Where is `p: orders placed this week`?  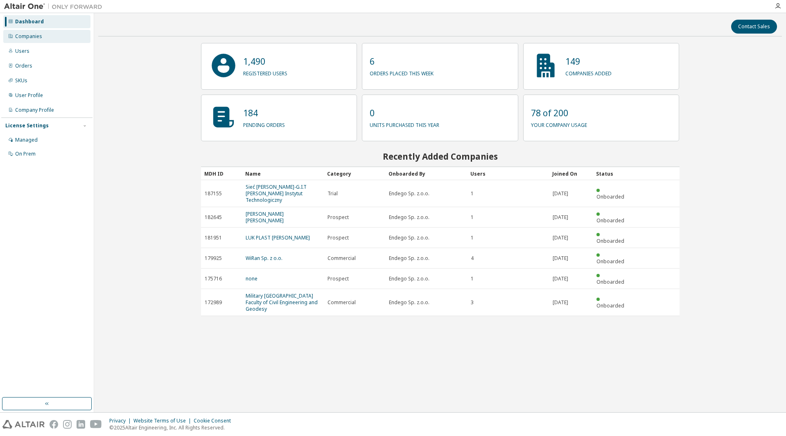 p: orders placed this week is located at coordinates (402, 72).